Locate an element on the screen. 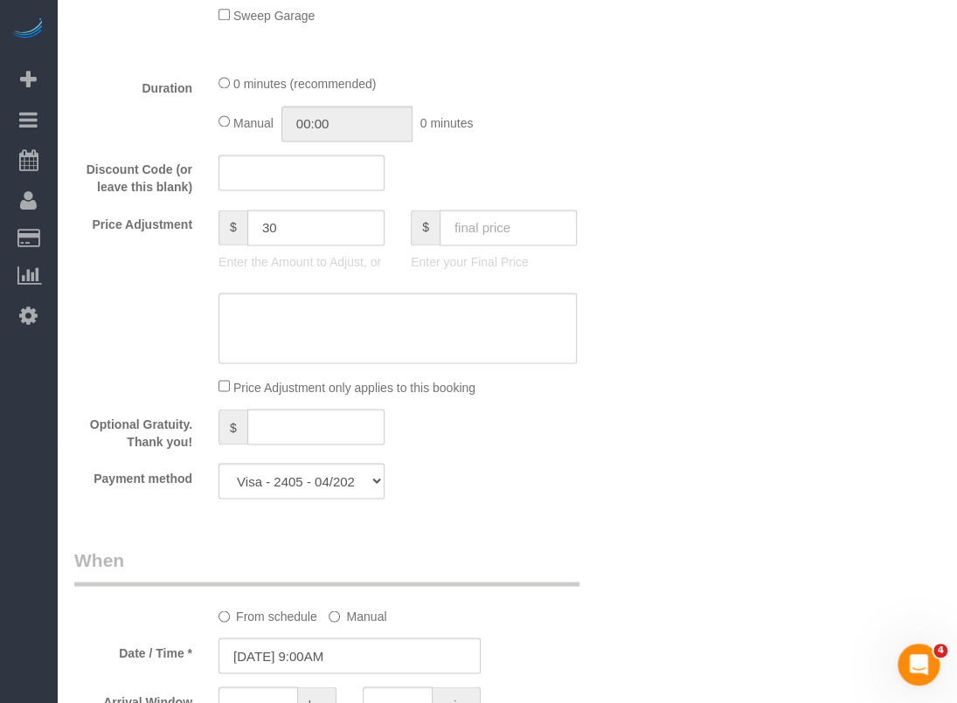  p: Enter the Amount to Adjust, or is located at coordinates (301, 262).